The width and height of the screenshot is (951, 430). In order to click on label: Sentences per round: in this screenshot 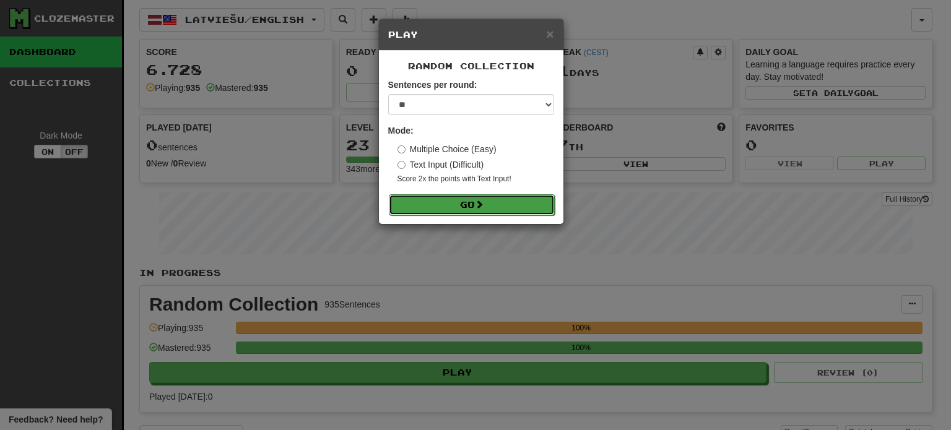, I will do `click(433, 85)`.